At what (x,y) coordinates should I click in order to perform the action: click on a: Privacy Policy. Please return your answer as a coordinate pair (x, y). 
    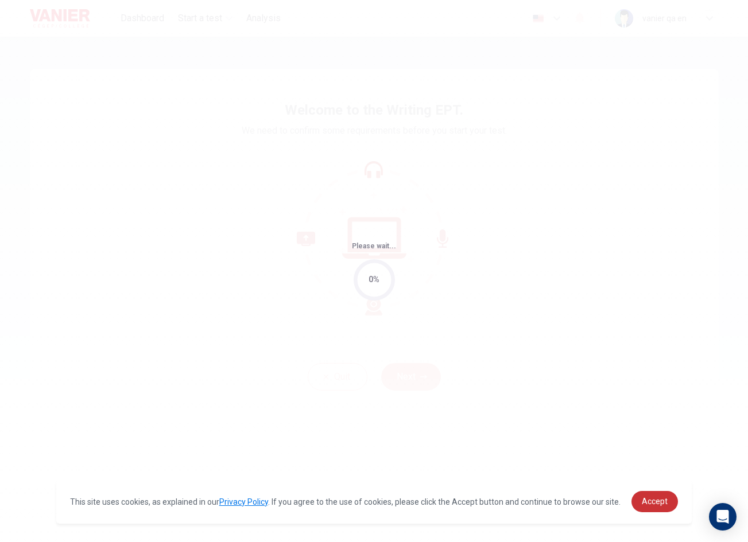
    Looking at the image, I should click on (243, 502).